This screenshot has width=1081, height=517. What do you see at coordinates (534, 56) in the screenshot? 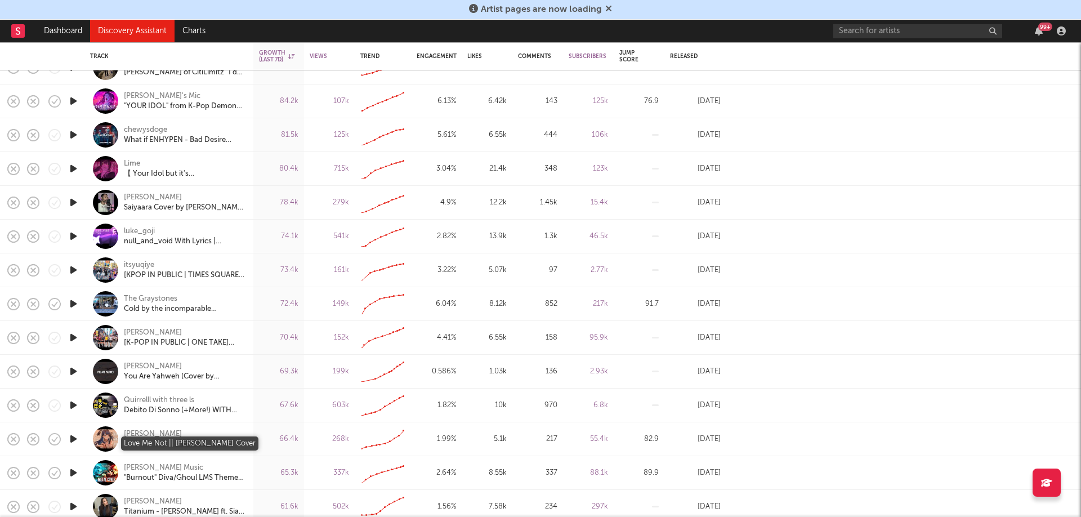
I see `div: Comments` at bounding box center [534, 56].